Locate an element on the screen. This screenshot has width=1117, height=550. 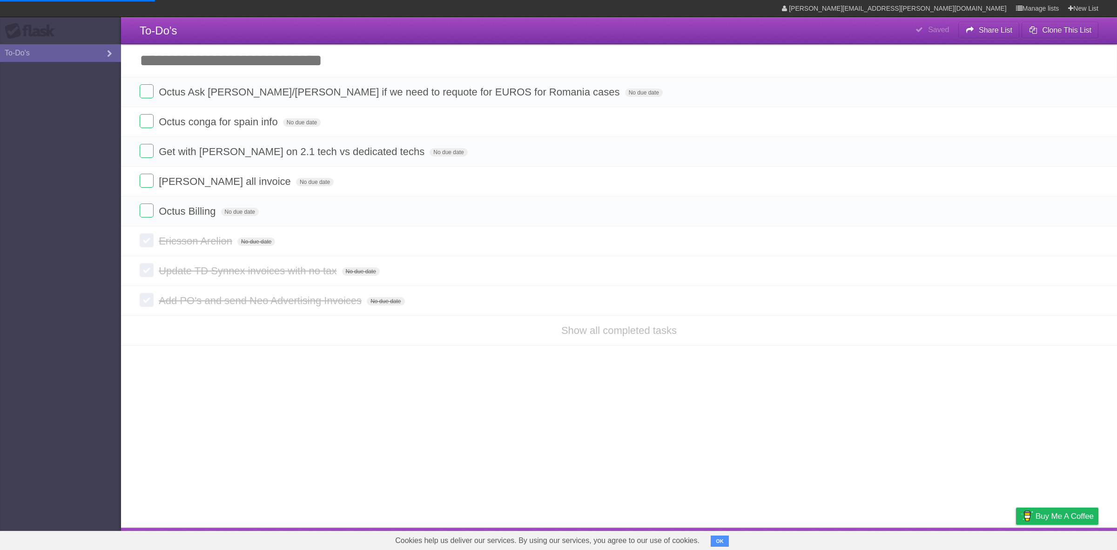
span: Update TD Synnex invoices with no tax is located at coordinates (248, 270).